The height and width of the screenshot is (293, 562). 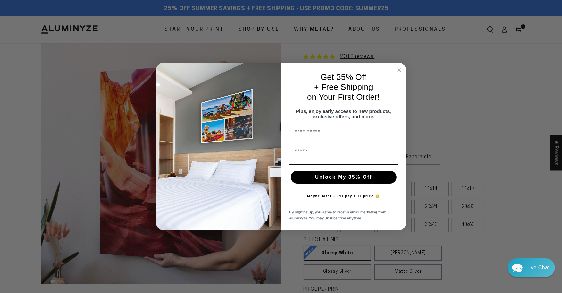 What do you see at coordinates (343, 177) in the screenshot?
I see `button: Unlock My 35% Off` at bounding box center [343, 177].